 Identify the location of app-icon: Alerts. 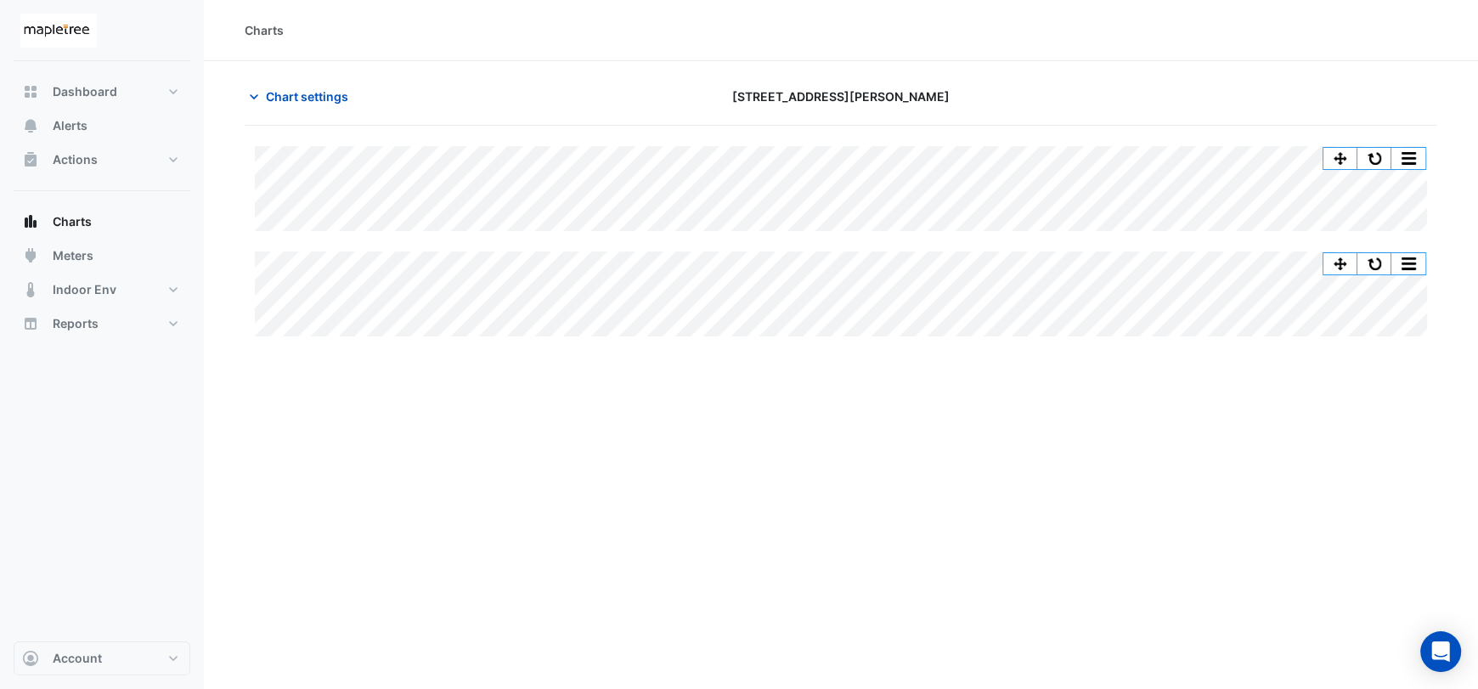
(31, 126).